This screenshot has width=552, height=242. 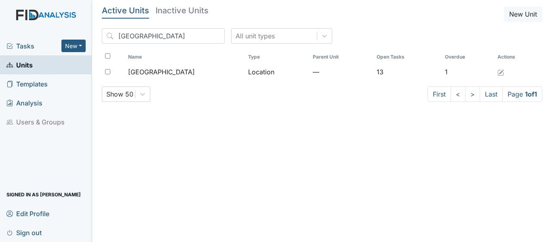 What do you see at coordinates (277, 72) in the screenshot?
I see `td: Location` at bounding box center [277, 72].